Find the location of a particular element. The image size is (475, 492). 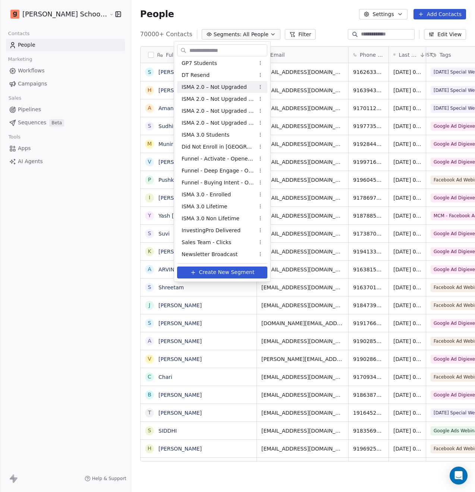

span: ISMA 3.0 Students is located at coordinates (206, 135).